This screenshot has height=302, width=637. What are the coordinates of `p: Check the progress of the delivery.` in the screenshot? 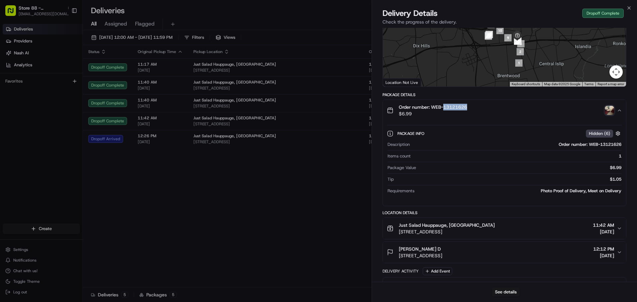 It's located at (504, 22).